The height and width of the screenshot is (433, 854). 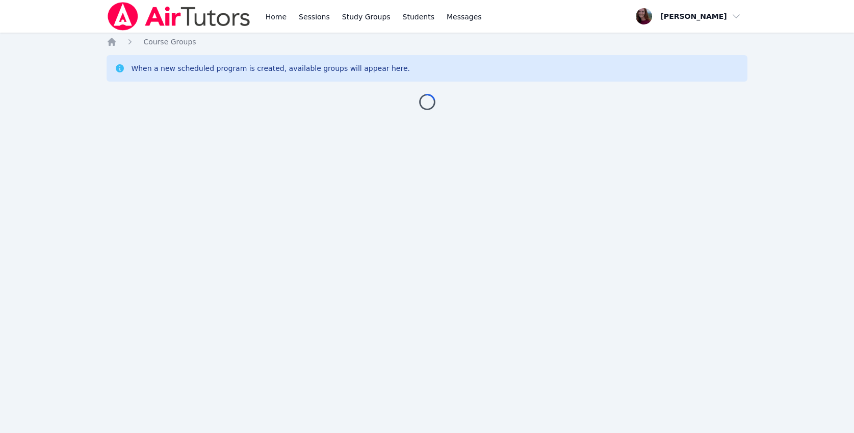 What do you see at coordinates (464, 17) in the screenshot?
I see `span: Messages` at bounding box center [464, 17].